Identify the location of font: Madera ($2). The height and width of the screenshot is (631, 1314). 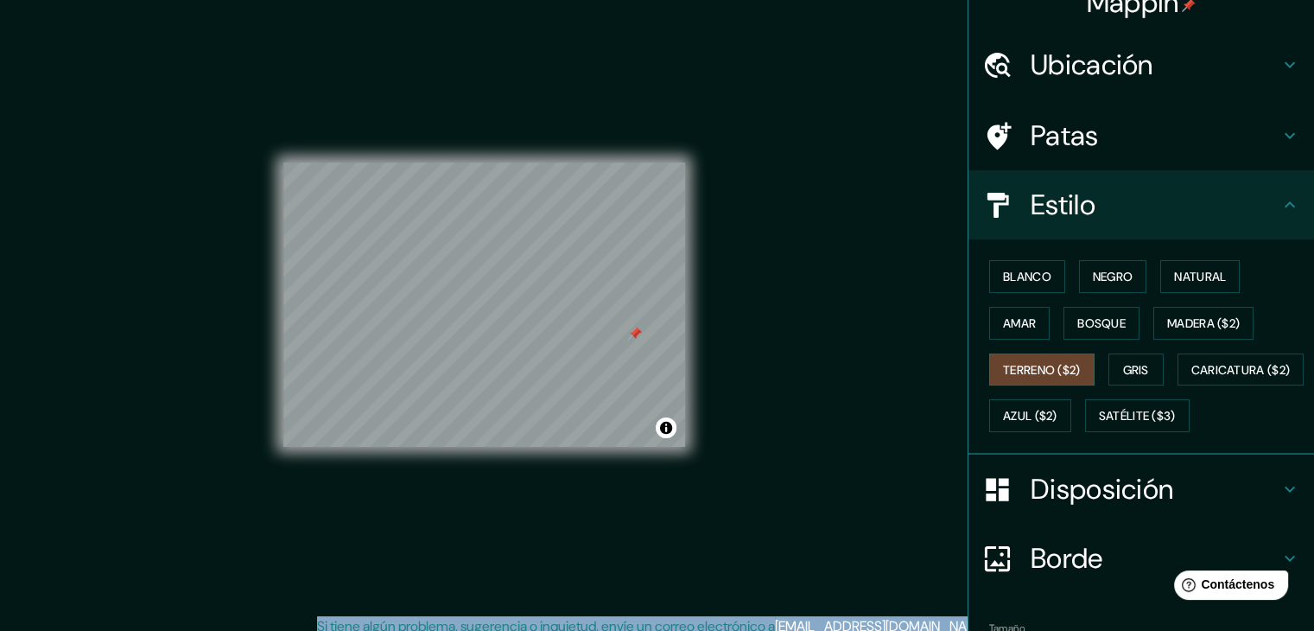
(1204, 323).